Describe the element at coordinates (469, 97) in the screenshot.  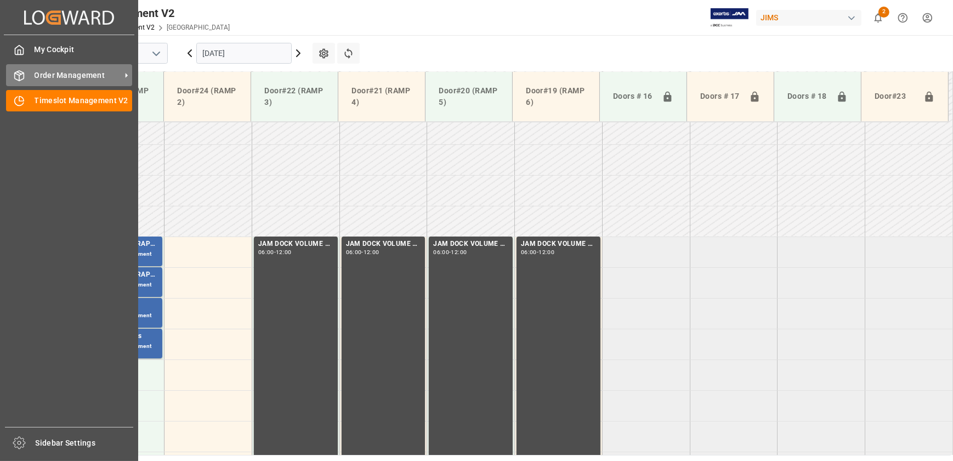
I see `div: Door#20 (RAMP 5)` at that location.